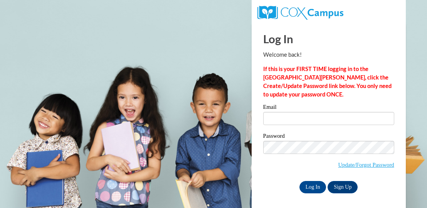 This screenshot has width=427, height=208. What do you see at coordinates (329, 55) in the screenshot?
I see `p: Welcome back!` at bounding box center [329, 55].